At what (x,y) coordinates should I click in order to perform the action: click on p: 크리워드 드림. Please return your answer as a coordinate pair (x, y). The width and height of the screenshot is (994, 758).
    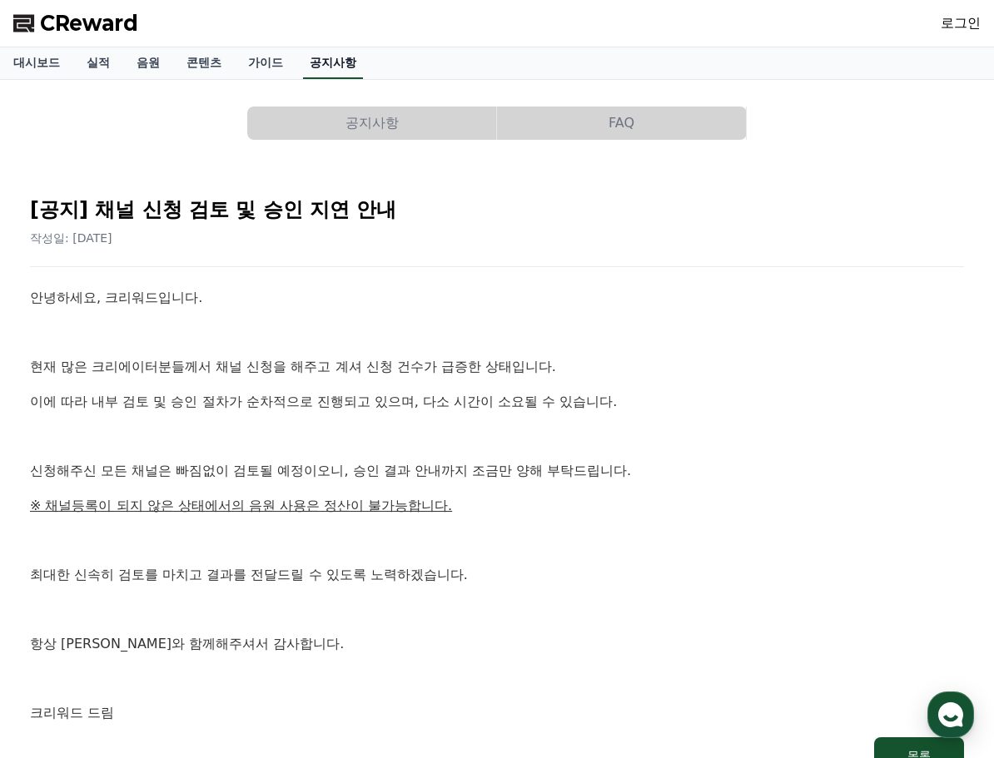
    Looking at the image, I should click on (497, 713).